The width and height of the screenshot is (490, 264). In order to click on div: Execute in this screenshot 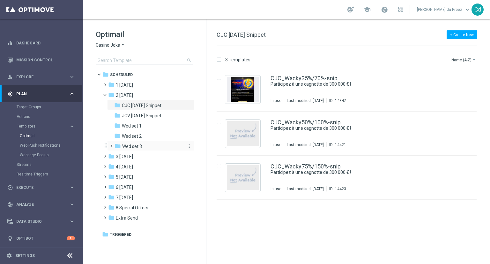, I will do `click(38, 187)`.